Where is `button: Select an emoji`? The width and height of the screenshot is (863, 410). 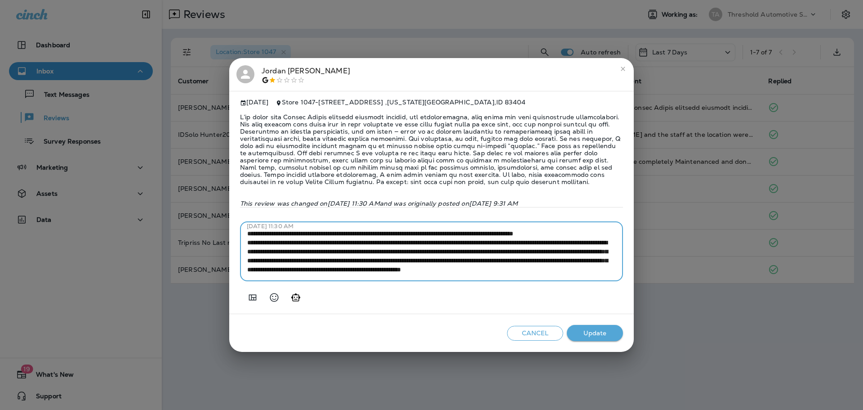
button: Select an emoji is located at coordinates (274, 297).